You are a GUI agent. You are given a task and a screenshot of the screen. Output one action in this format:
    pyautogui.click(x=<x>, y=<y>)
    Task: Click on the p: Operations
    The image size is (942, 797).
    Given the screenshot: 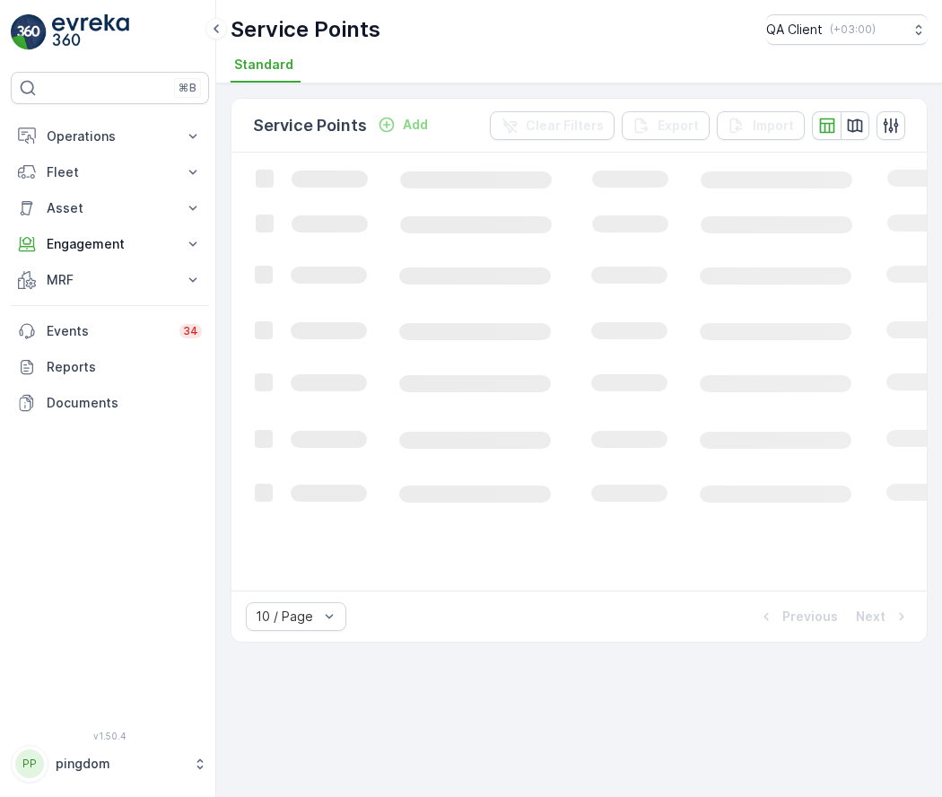 What is the action you would take?
    pyautogui.click(x=109, y=136)
    